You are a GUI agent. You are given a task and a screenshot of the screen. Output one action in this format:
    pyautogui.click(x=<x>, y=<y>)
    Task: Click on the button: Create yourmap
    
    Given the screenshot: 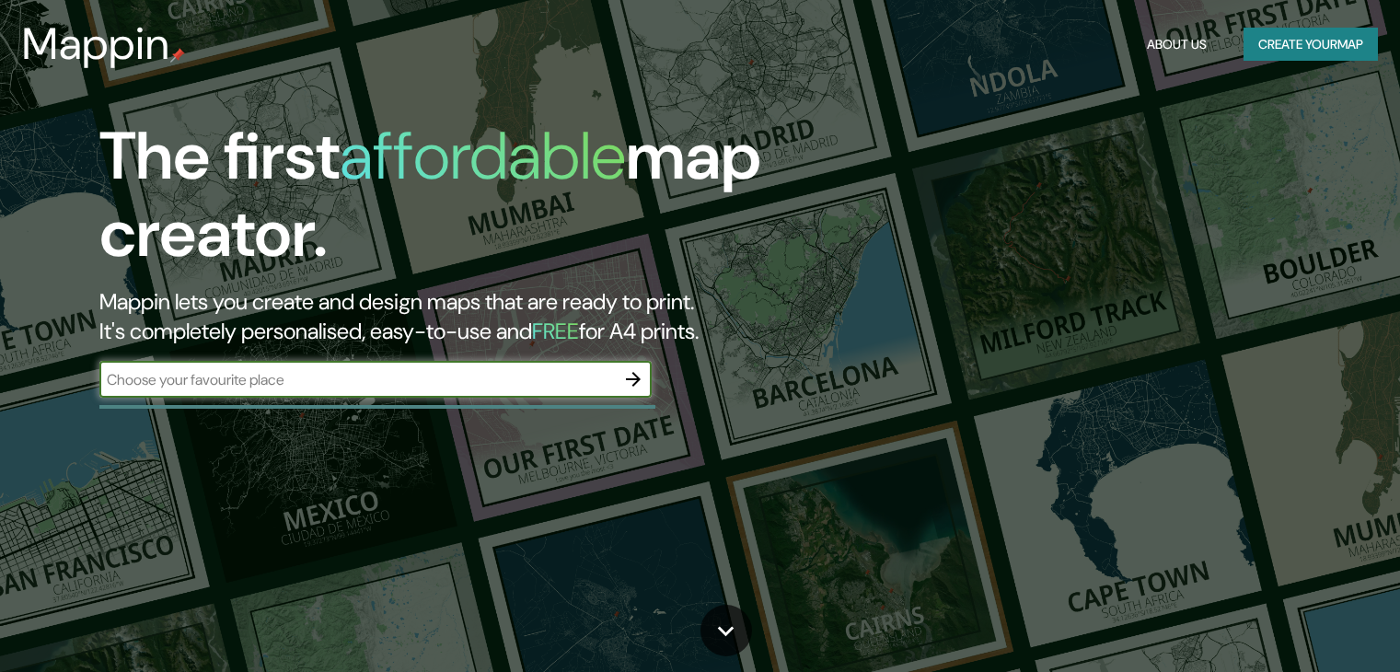 What is the action you would take?
    pyautogui.click(x=1311, y=44)
    